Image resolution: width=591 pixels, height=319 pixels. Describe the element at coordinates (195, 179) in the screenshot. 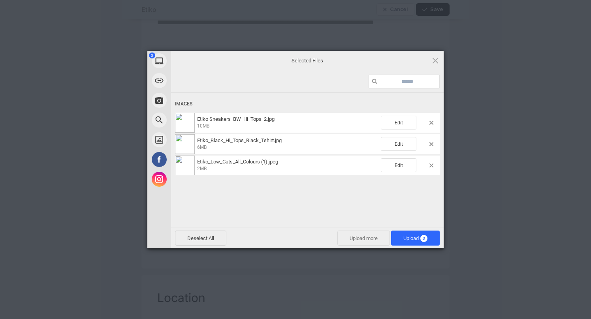

I see `div: Instagram` at that location.